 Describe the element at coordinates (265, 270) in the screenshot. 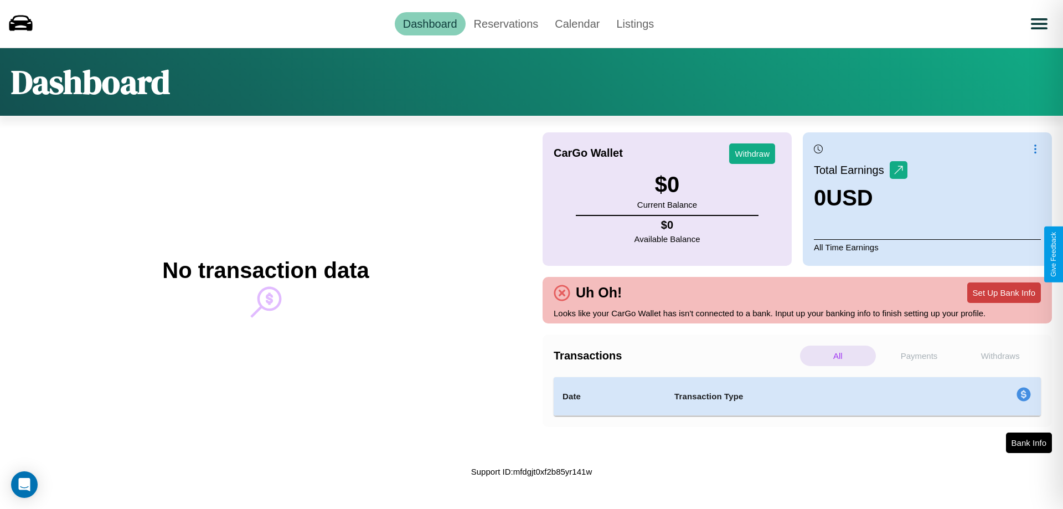

I see `h2: No transaction data` at that location.